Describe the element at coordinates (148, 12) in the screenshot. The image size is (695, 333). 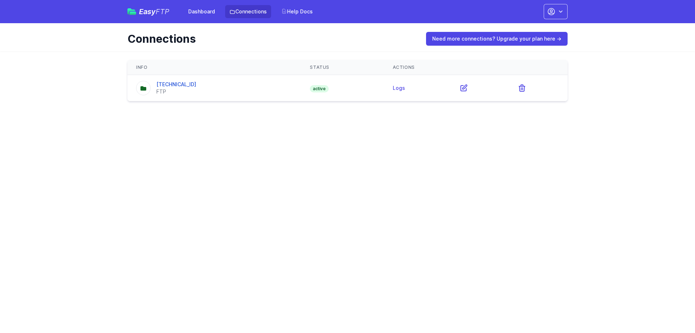
I see `a: EasyFTP` at that location.